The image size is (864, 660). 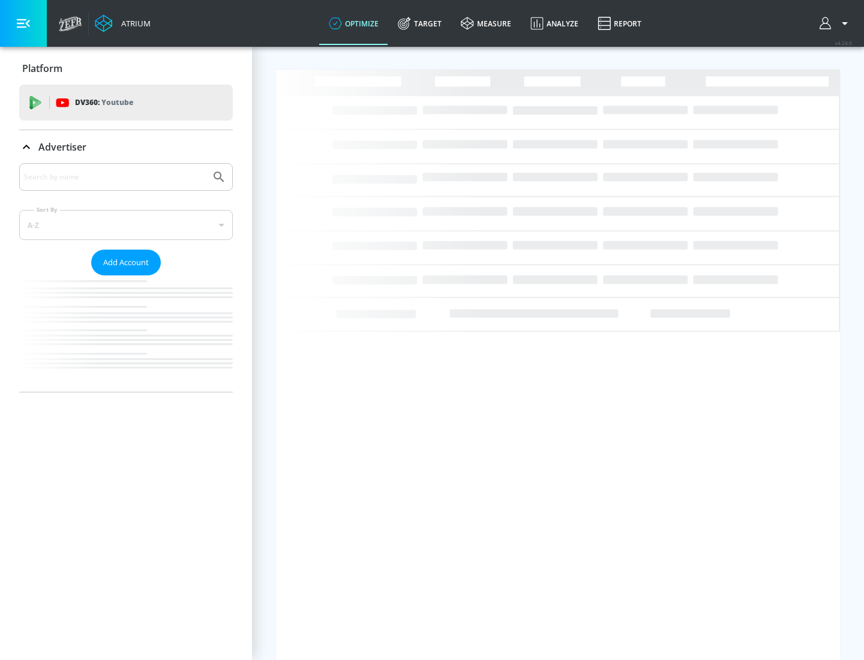 I want to click on div: Atrium, so click(x=133, y=23).